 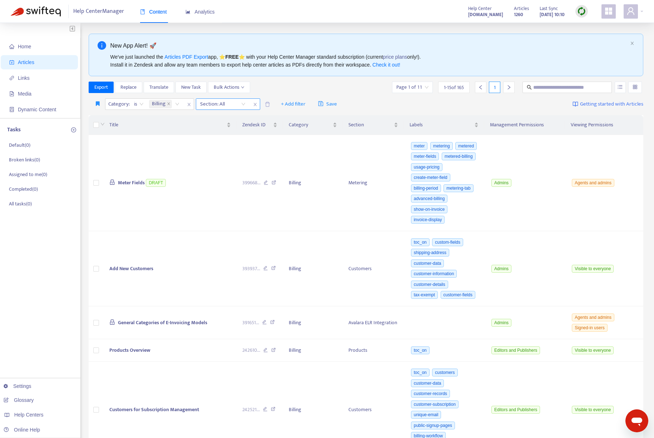 I want to click on span: usage-pricing, so click(x=427, y=167).